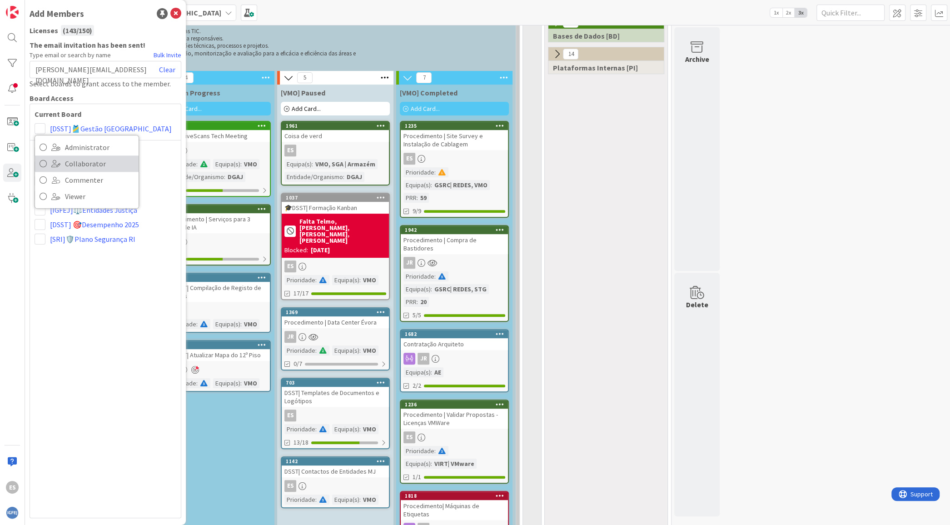 The height and width of the screenshot is (525, 950). What do you see at coordinates (424, 302) in the screenshot?
I see `div: 20` at bounding box center [424, 302].